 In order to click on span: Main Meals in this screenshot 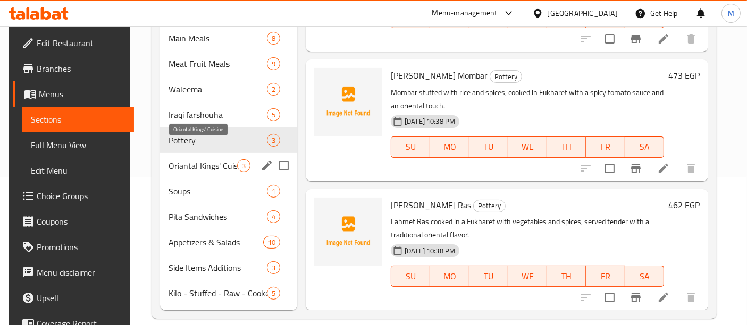, I will do `click(218, 38)`.